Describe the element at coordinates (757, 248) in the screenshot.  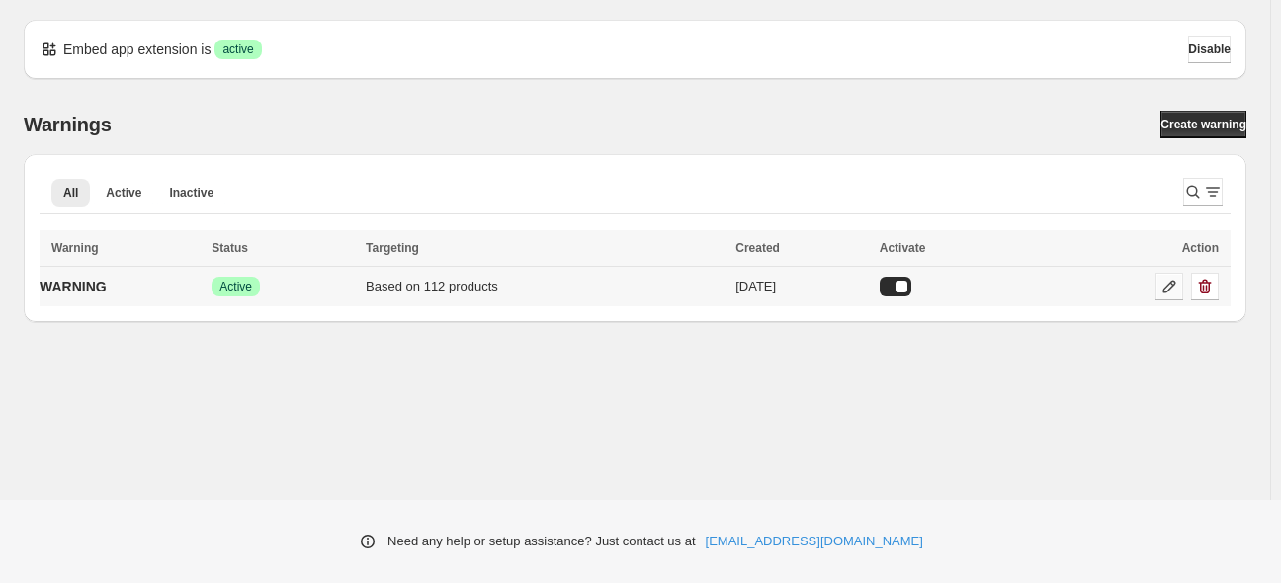
I see `span: Created` at that location.